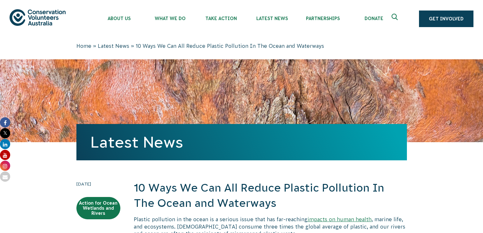  What do you see at coordinates (339, 219) in the screenshot?
I see `a: impacts on human health` at bounding box center [339, 219].